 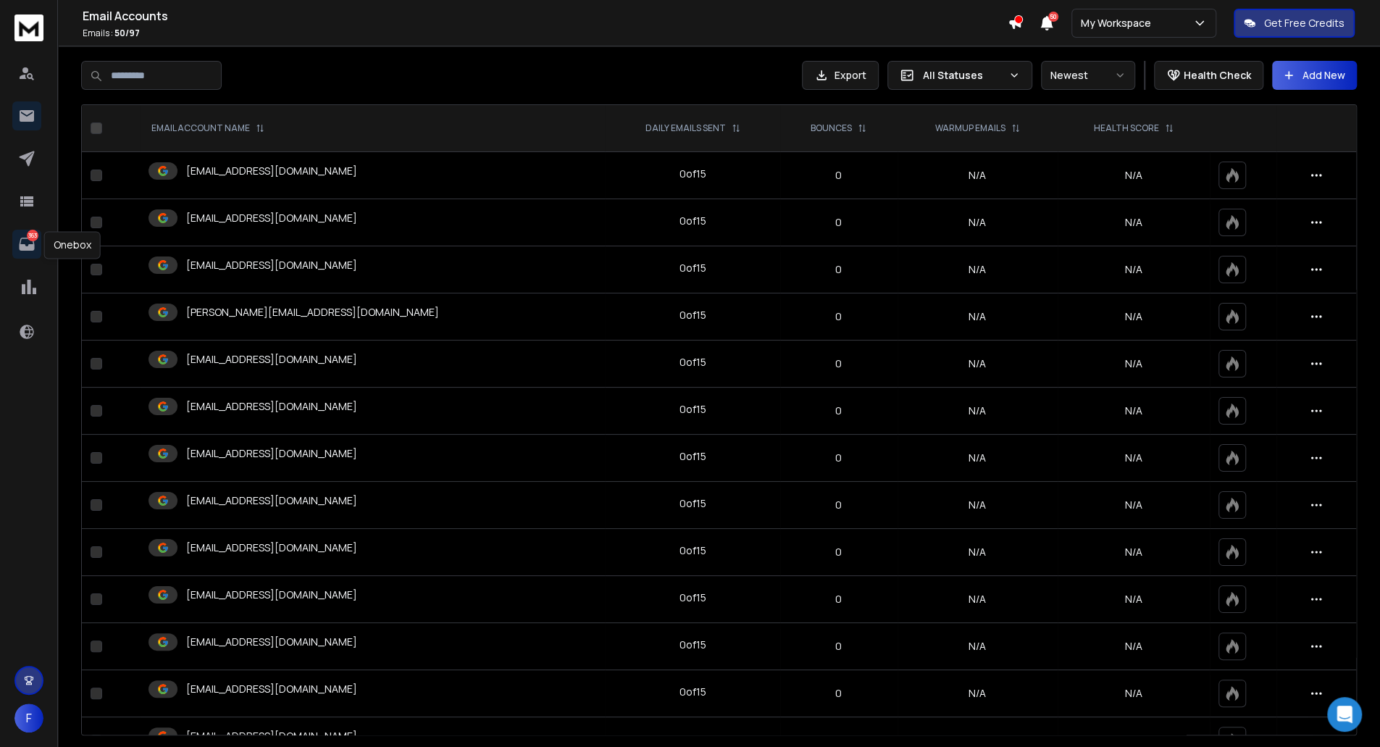 What do you see at coordinates (963, 75) in the screenshot?
I see `p: All Statuses` at bounding box center [963, 75].